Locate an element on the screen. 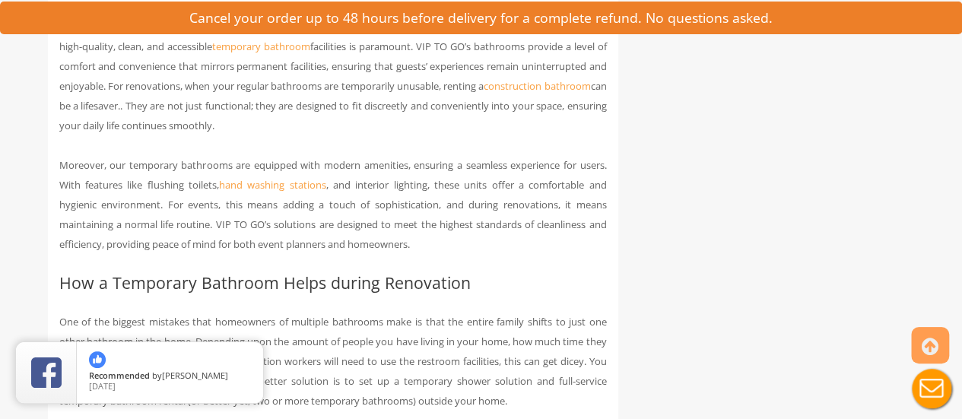 The height and width of the screenshot is (419, 962). img: Review Rating is located at coordinates (46, 373).